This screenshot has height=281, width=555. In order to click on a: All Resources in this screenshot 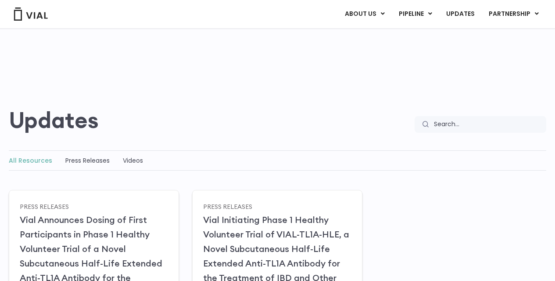, I will do `click(30, 160)`.